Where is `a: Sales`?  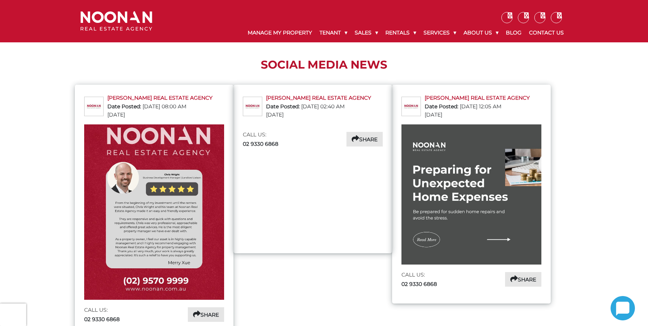 a: Sales is located at coordinates (366, 33).